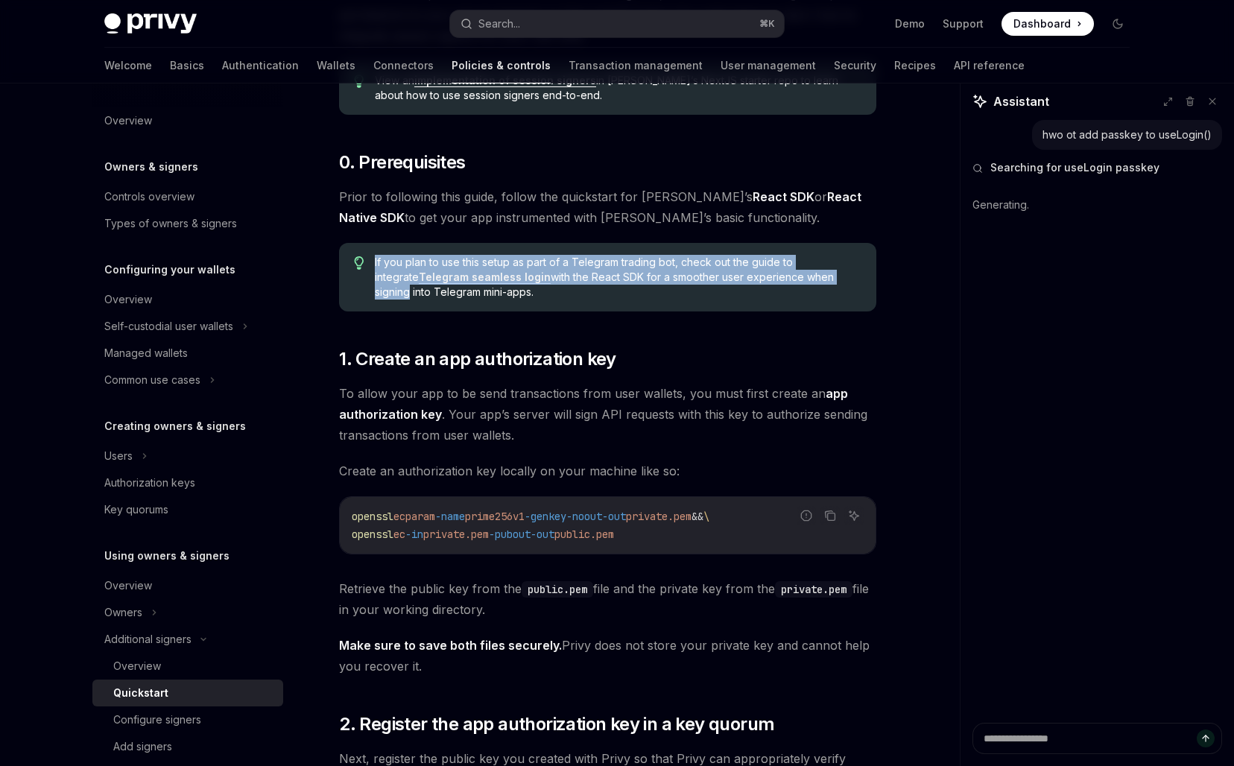 This screenshot has height=766, width=1234. I want to click on button: Search...⌘K, so click(617, 24).